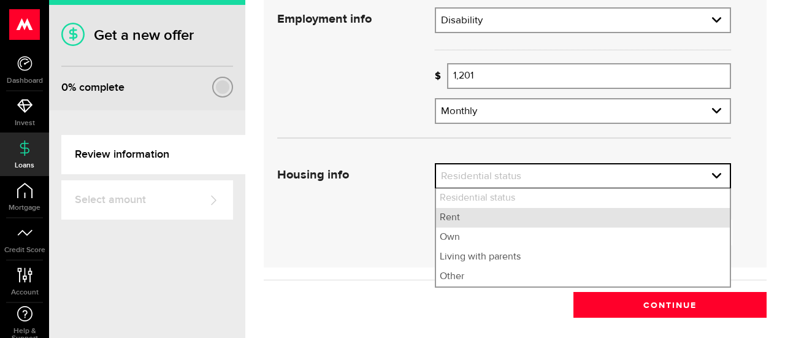  What do you see at coordinates (147, 35) in the screenshot?
I see `h1: Get a new offer` at bounding box center [147, 35].